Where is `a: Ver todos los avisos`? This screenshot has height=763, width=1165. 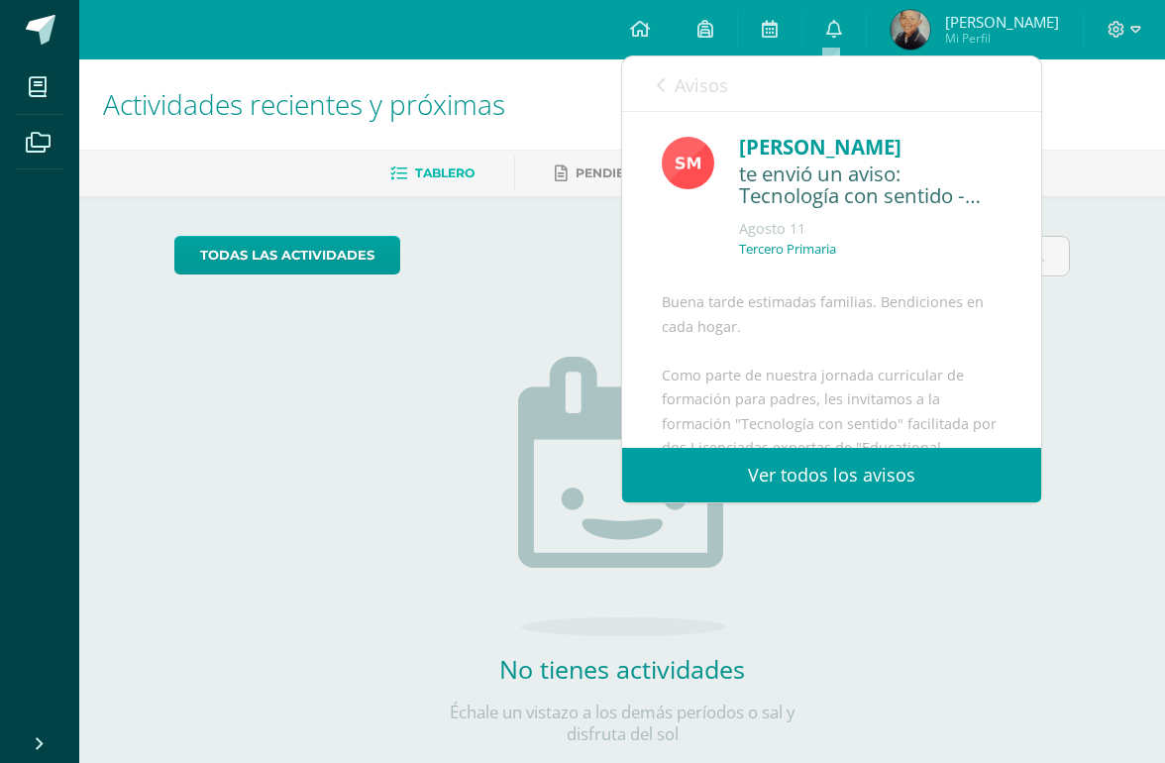 a: Ver todos los avisos is located at coordinates (831, 474).